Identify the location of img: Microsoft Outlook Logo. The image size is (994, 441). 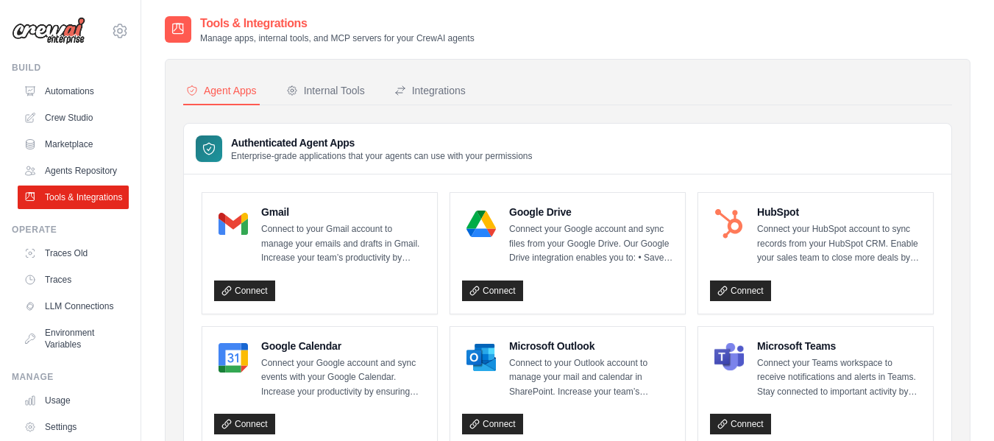
(481, 358).